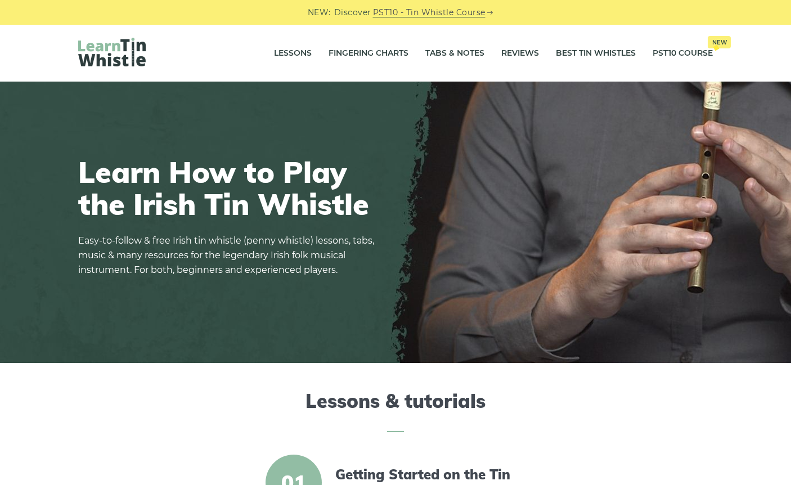 The height and width of the screenshot is (485, 791). I want to click on a: Fingering Charts, so click(369, 53).